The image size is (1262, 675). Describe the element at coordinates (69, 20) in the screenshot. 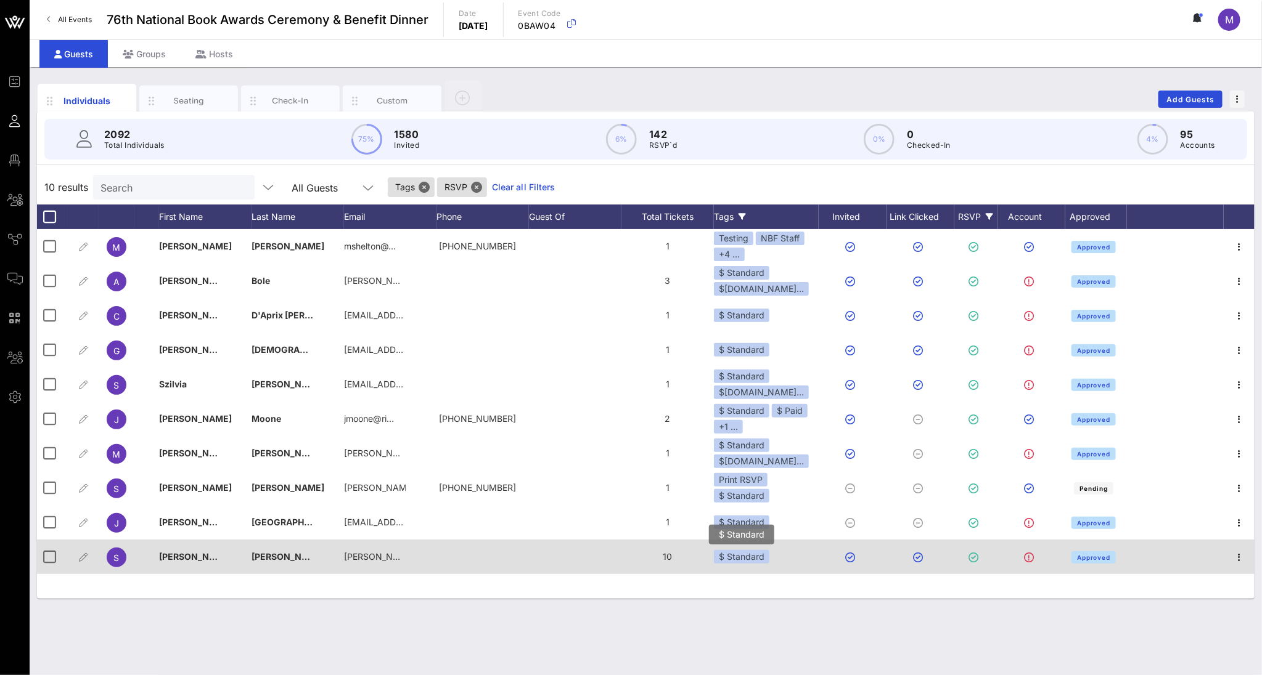

I see `a: All Events` at that location.